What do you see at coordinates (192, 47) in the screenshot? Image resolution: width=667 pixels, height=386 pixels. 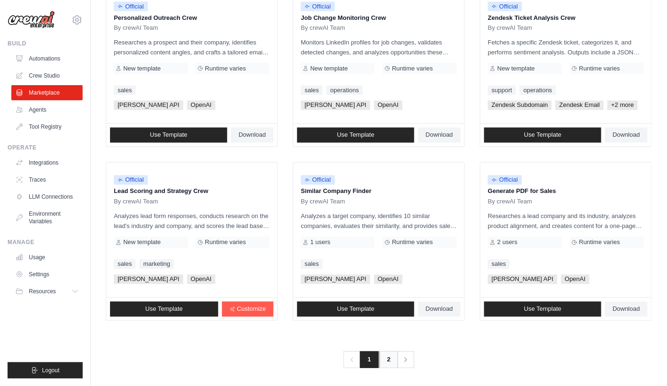 I see `p: Researches a prospect and their company, identifies personalized content angles, and crafts a tai...` at bounding box center [192, 47].